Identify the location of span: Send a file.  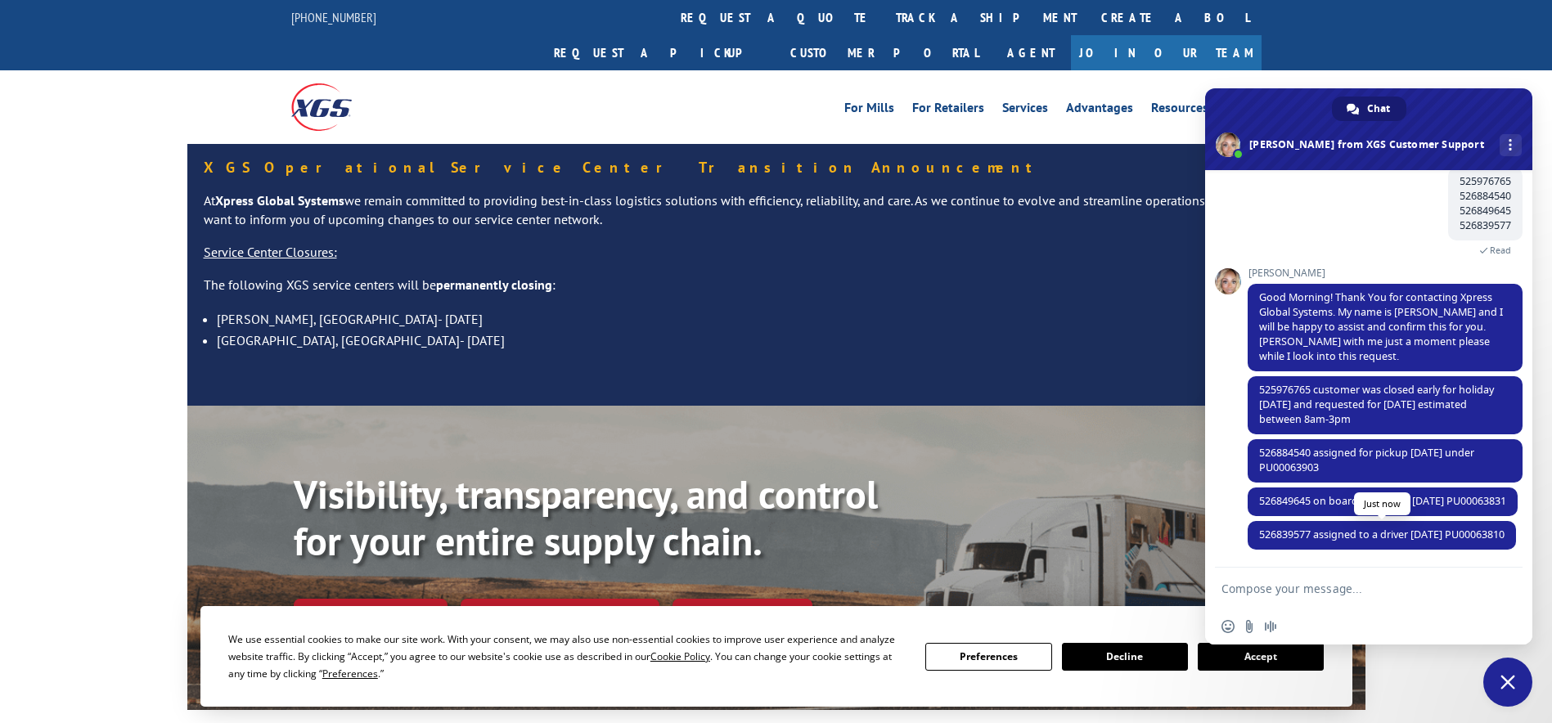
(1249, 627).